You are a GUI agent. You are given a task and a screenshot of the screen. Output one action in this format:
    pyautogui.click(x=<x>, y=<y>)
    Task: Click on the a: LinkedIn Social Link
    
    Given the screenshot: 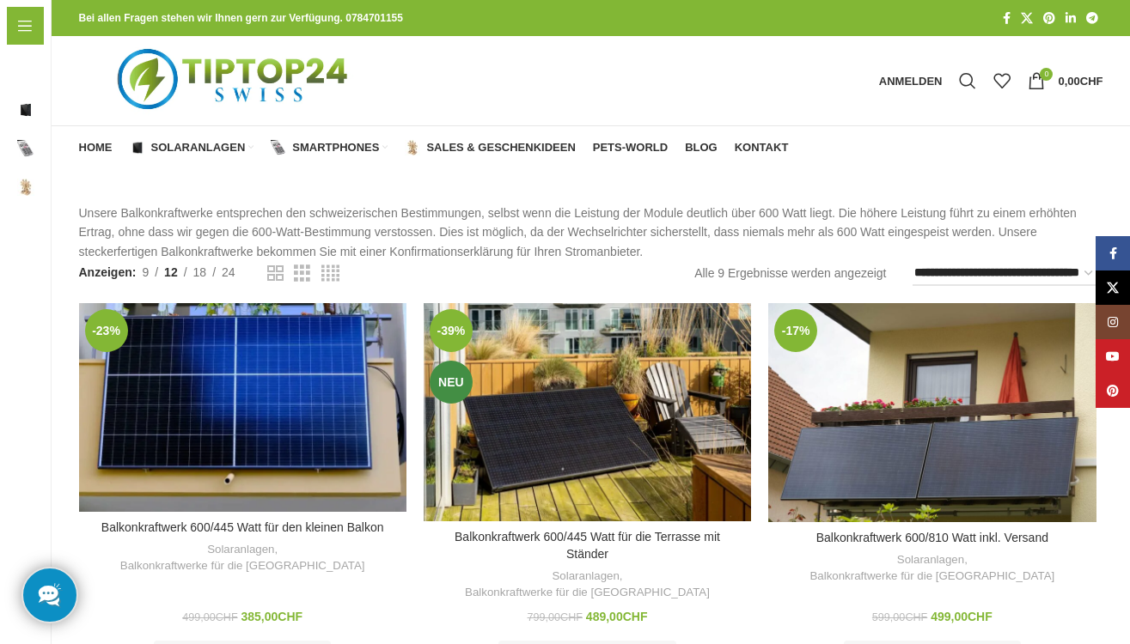 What is the action you would take?
    pyautogui.click(x=1070, y=18)
    